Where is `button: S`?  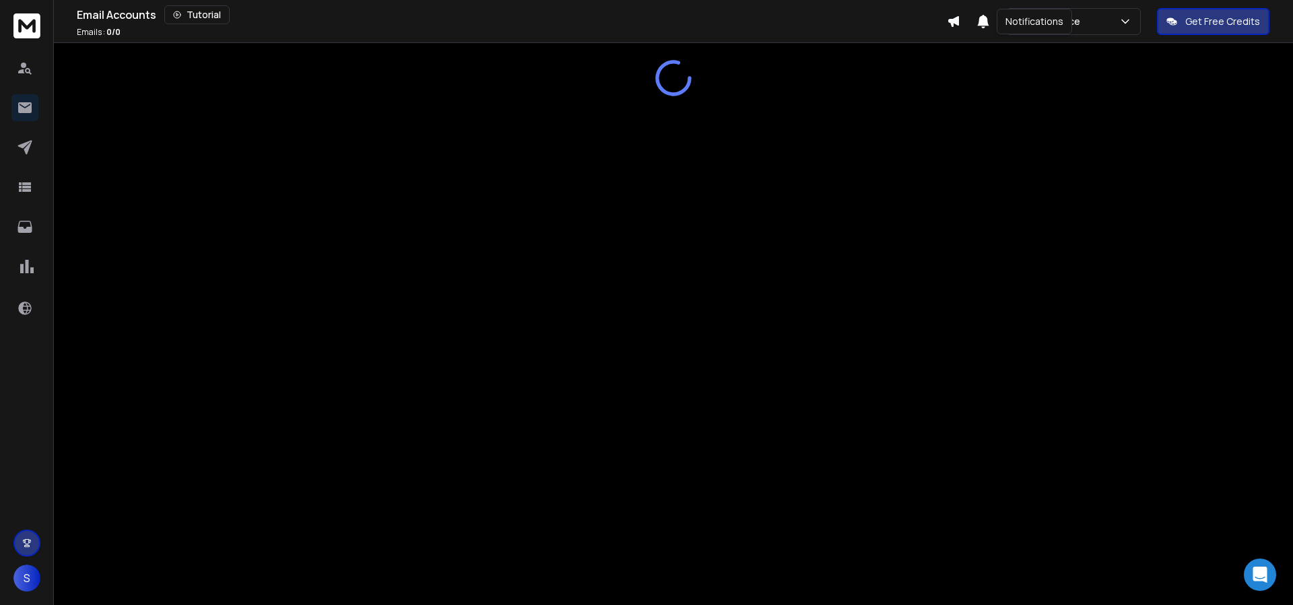
button: S is located at coordinates (27, 578).